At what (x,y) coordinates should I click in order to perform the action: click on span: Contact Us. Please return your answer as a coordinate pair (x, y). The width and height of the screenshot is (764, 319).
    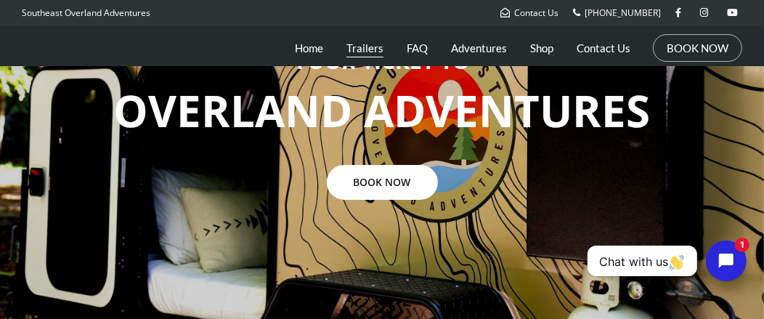
    Looking at the image, I should click on (536, 12).